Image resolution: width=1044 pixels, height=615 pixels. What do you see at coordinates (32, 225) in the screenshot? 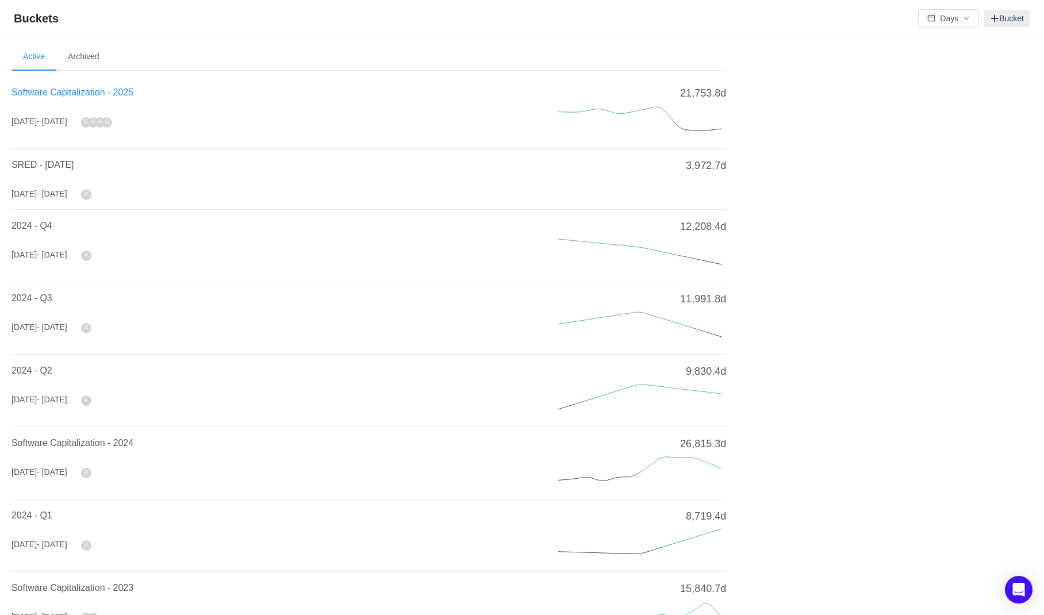
I see `span: 2024 - Q4` at bounding box center [32, 225].